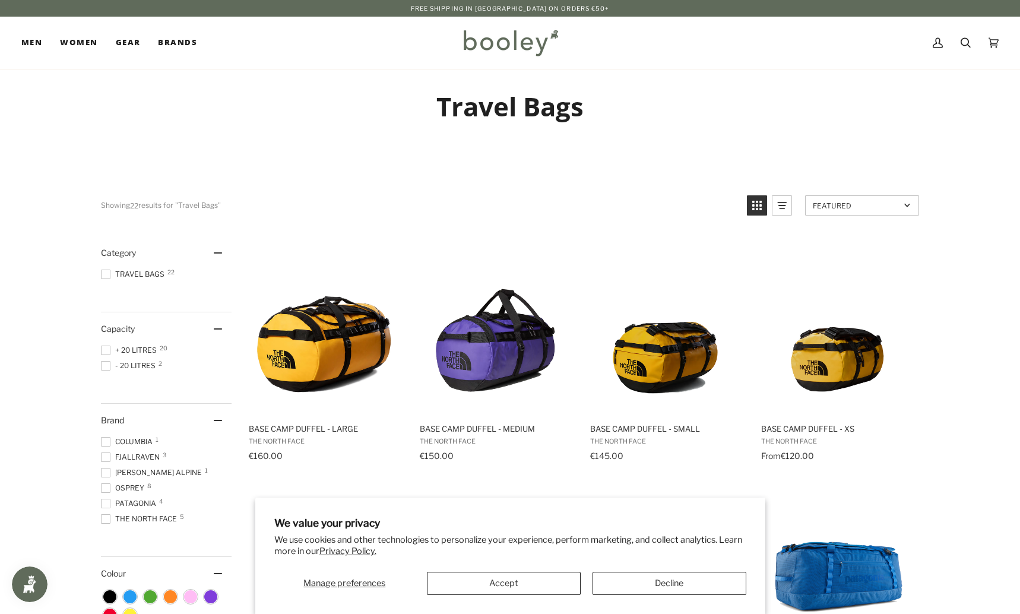 The height and width of the screenshot is (614, 1020). Describe the element at coordinates (325, 429) in the screenshot. I see `span: Base Camp Duffel - Large` at that location.